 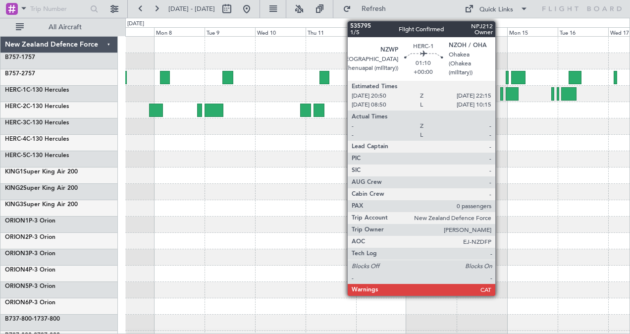 What do you see at coordinates (230, 32) in the screenshot?
I see `div: Tue 9` at bounding box center [230, 32].